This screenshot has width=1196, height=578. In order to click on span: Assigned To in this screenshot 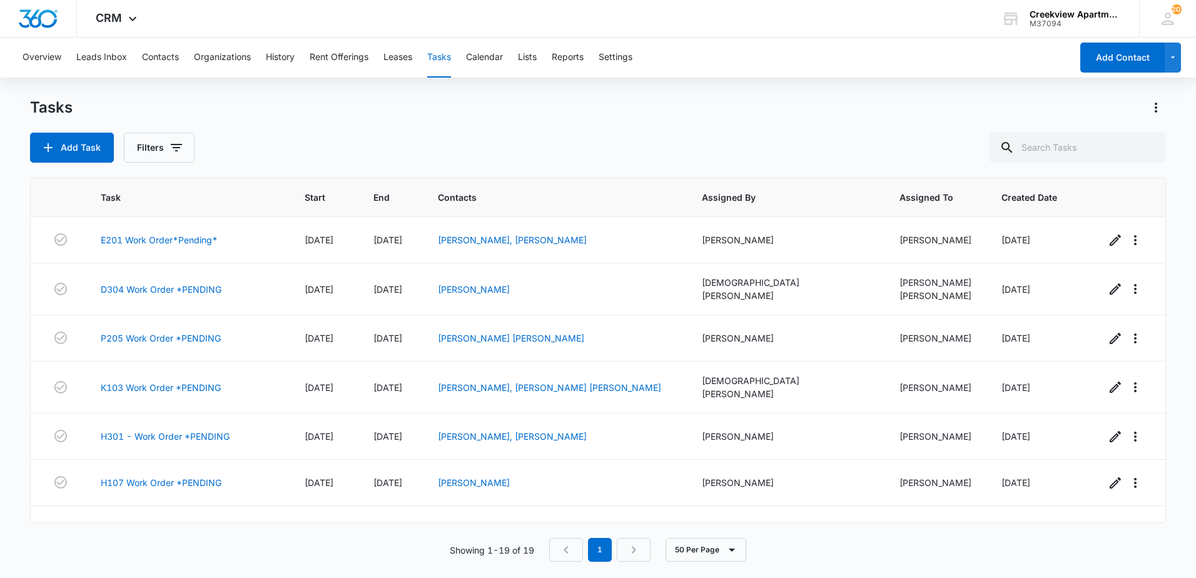, I will do `click(927, 197)`.